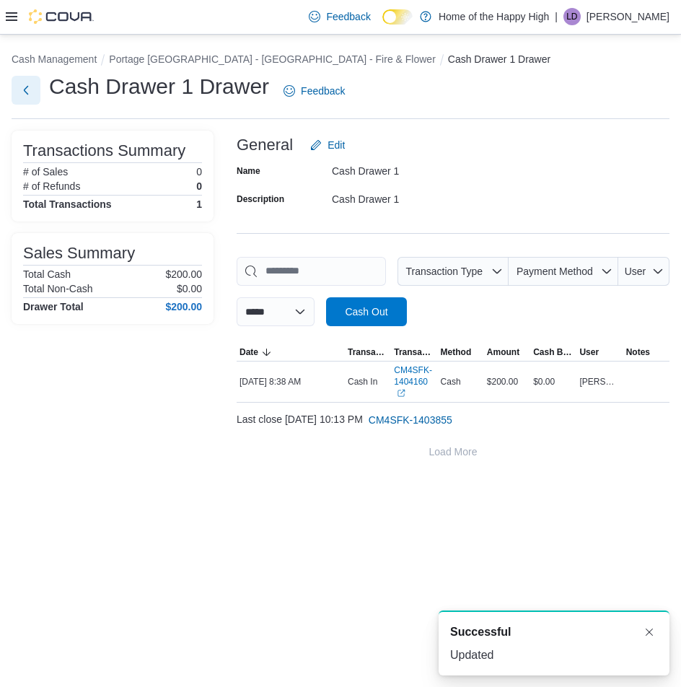  Describe the element at coordinates (47, 274) in the screenshot. I see `h6: Total Cash` at that location.